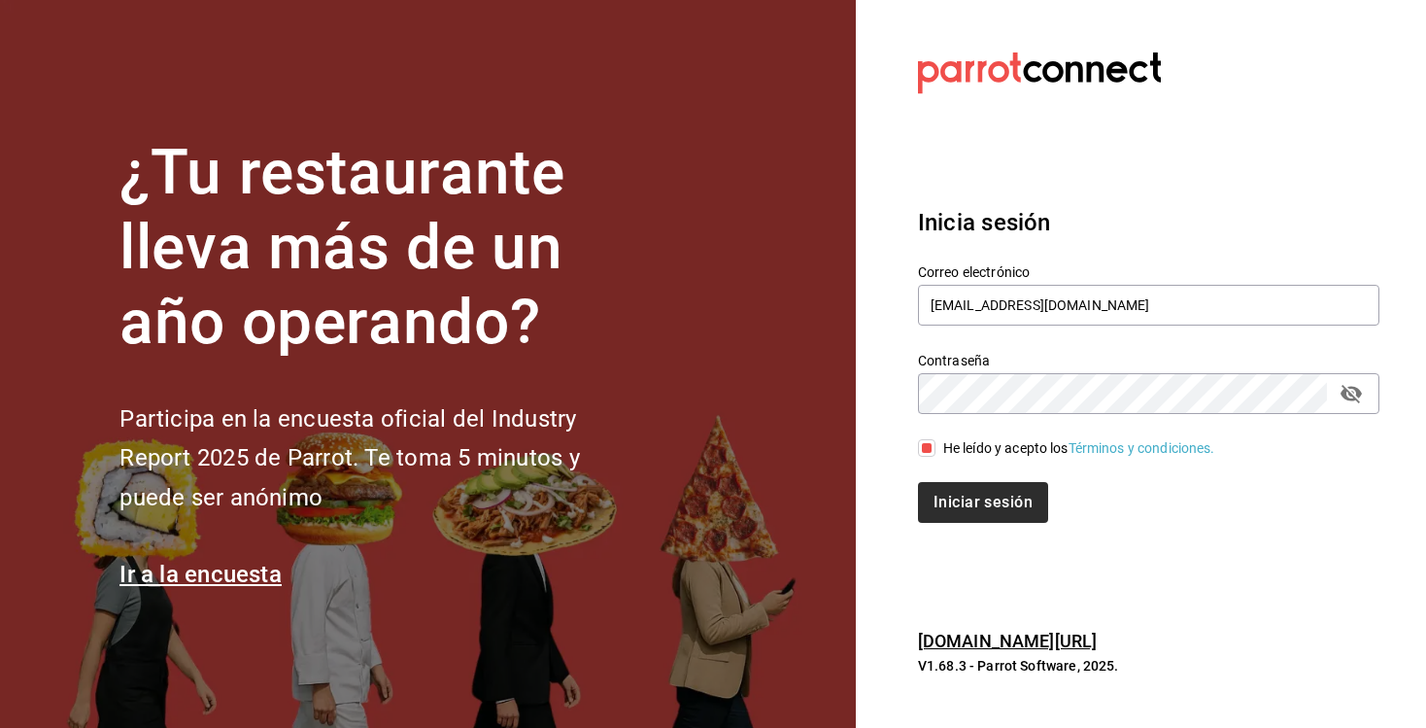 The width and height of the screenshot is (1426, 728). What do you see at coordinates (1142, 448) in the screenshot?
I see `a: Términos y condiciones.` at bounding box center [1142, 448].